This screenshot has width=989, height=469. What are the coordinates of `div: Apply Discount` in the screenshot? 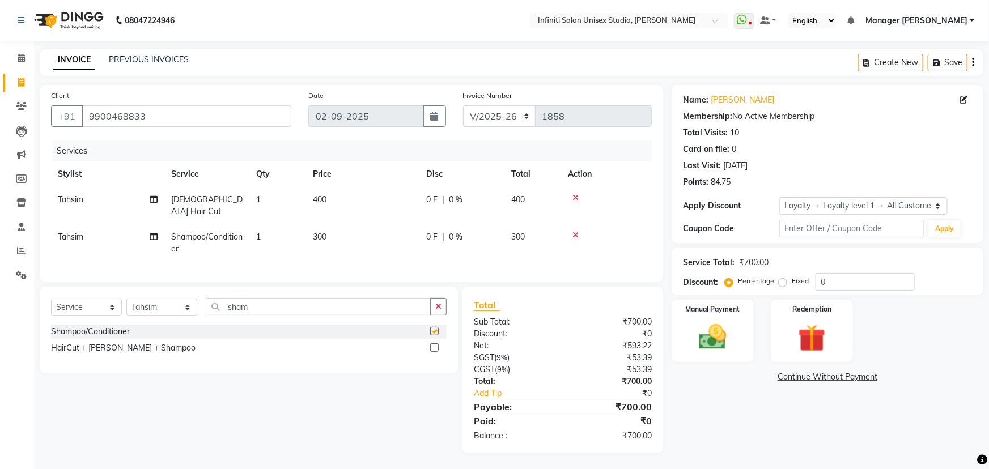 It's located at (731, 206).